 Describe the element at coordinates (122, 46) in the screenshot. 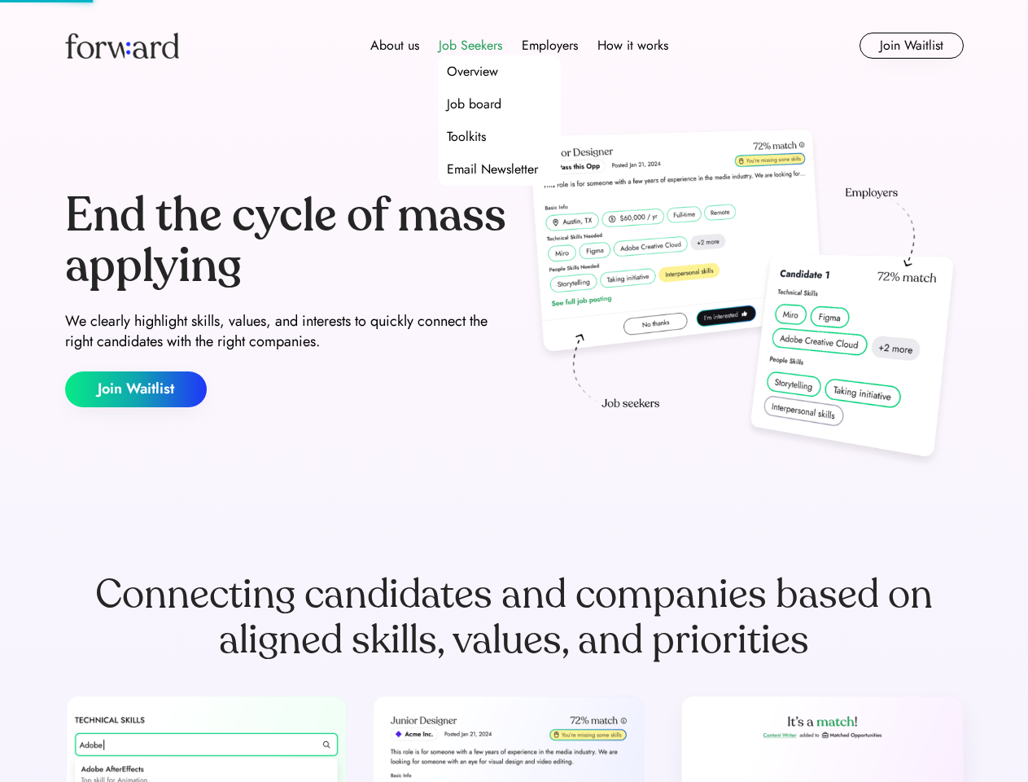

I see `img: Forward logo` at that location.